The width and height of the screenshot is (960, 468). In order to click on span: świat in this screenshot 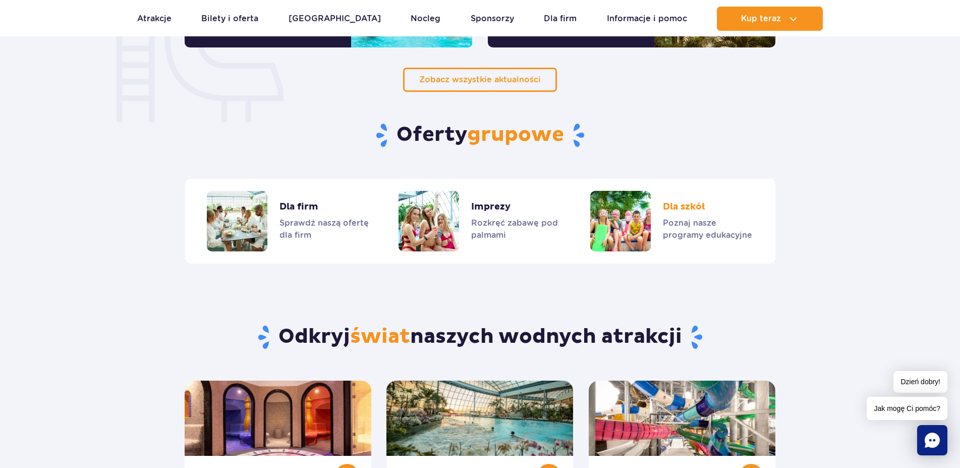, I will do `click(380, 336)`.